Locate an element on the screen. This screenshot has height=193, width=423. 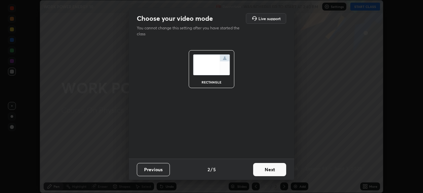
img: normalScreenIcon.ae25ed63.svg is located at coordinates (211, 65).